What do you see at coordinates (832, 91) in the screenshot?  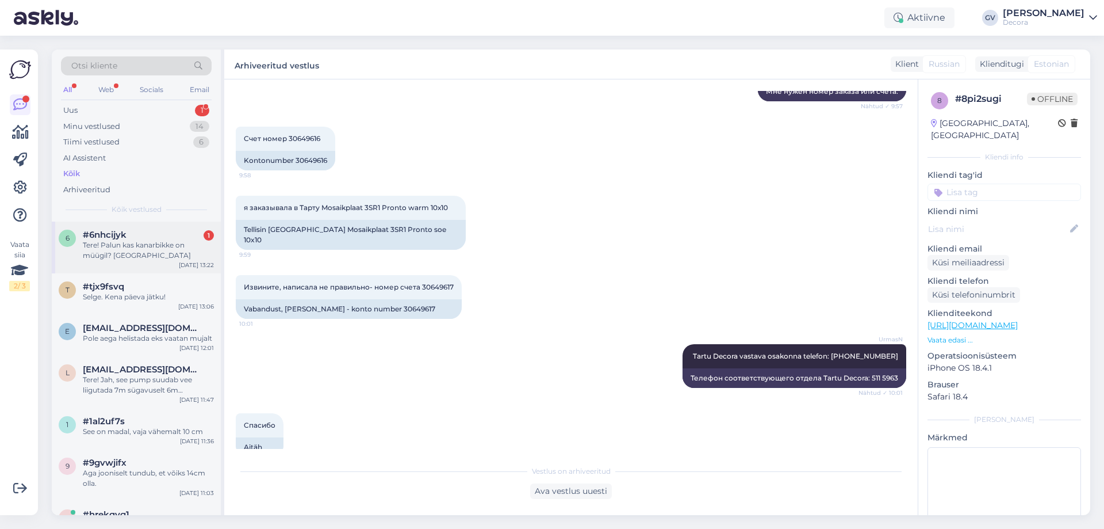 I see `div: Мне нужен номер заказа или счета.` at bounding box center [832, 91].